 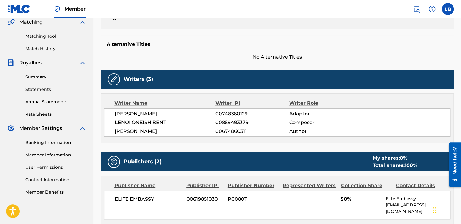 What do you see at coordinates (277, 57) in the screenshot?
I see `span: No Alternative Titles` at bounding box center [277, 57].